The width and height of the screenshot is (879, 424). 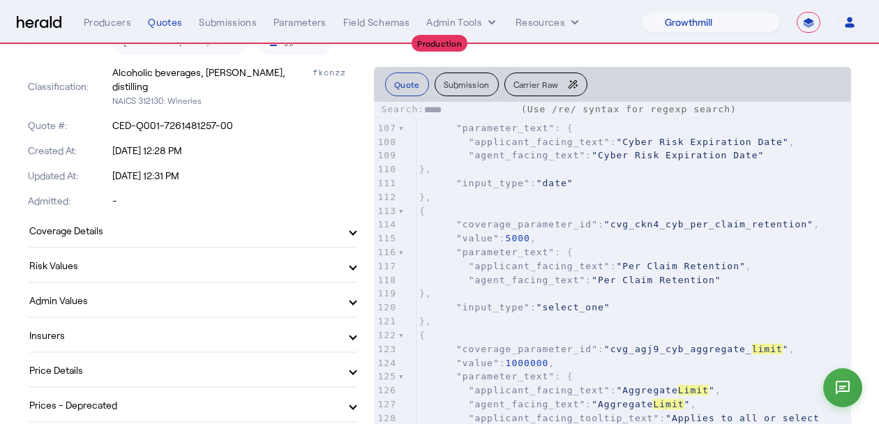 I want to click on div: 127, so click(x=386, y=405).